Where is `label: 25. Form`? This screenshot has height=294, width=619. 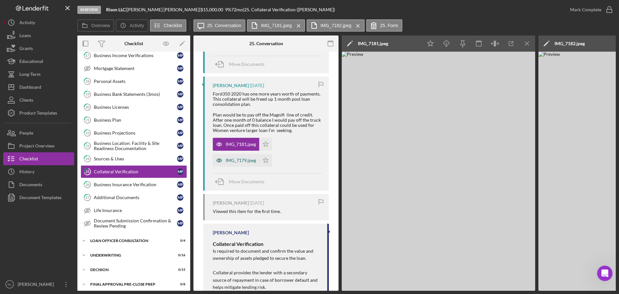 label: 25. Form is located at coordinates (389, 25).